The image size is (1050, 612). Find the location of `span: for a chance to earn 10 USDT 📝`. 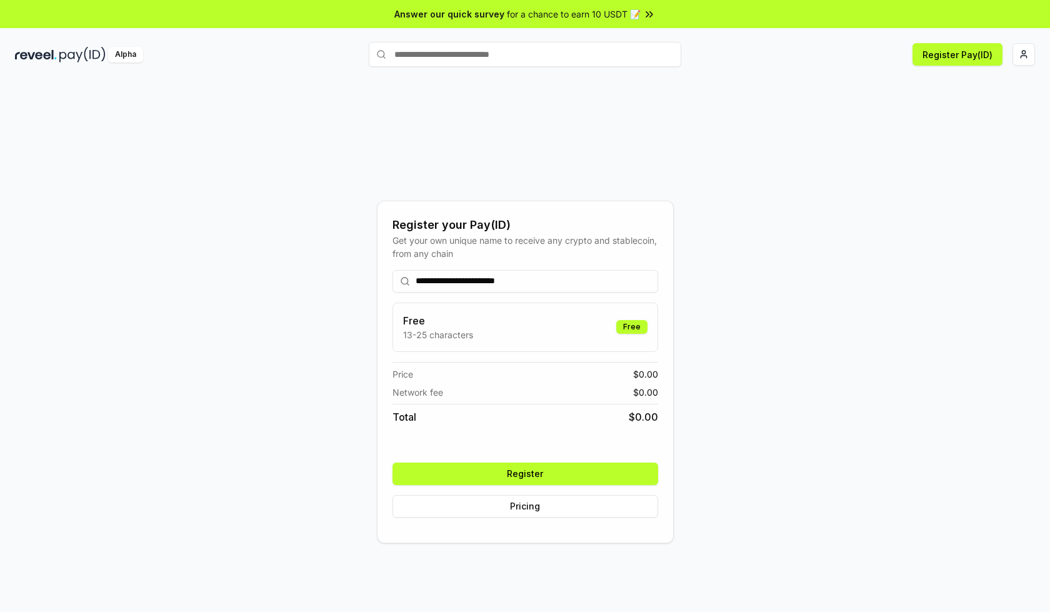

span: for a chance to earn 10 USDT 📝 is located at coordinates (574, 14).